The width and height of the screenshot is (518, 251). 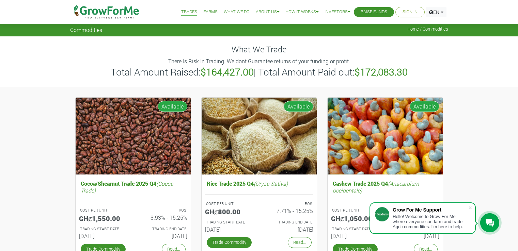 What do you see at coordinates (237, 12) in the screenshot?
I see `a: What We Do` at bounding box center [237, 12].